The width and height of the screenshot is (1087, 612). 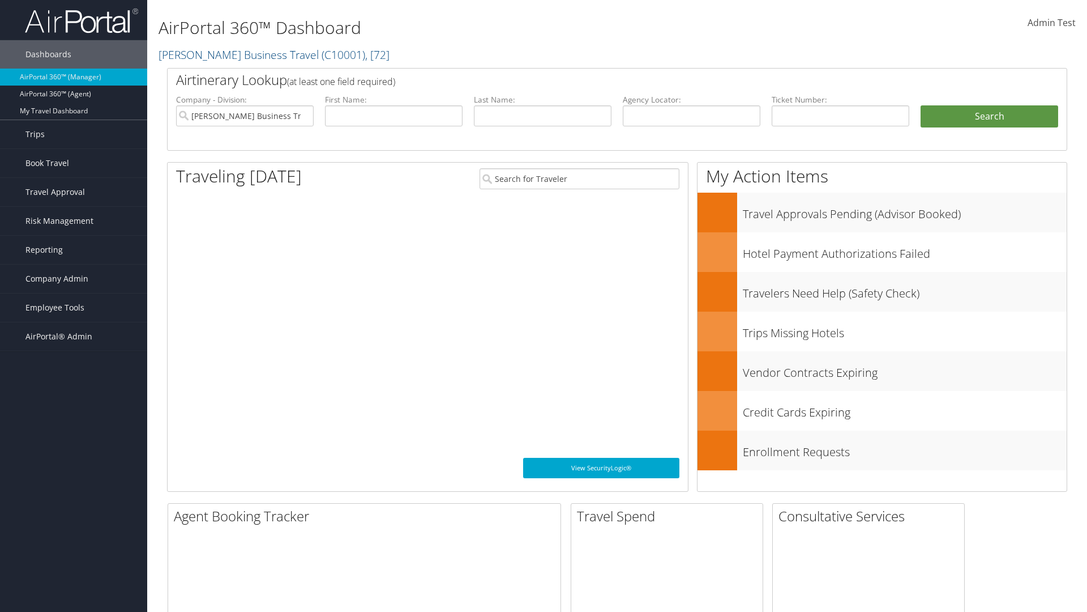 I want to click on h3: Vendor Contracts Expiring, so click(x=905, y=370).